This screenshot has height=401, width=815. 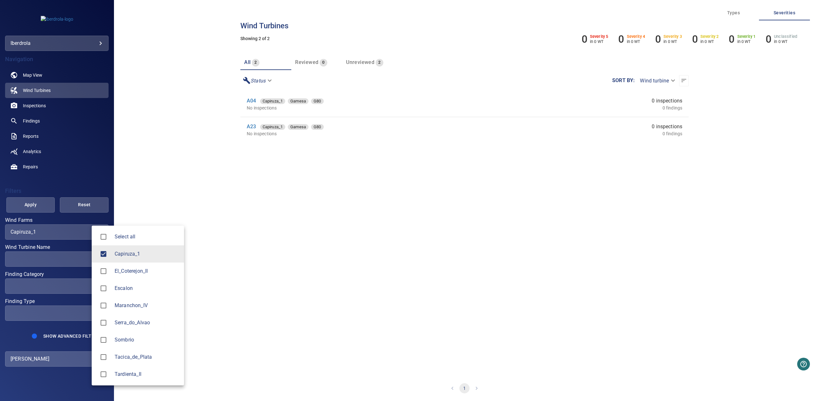 What do you see at coordinates (147, 254) in the screenshot?
I see `div: Wind Farms Capiruza_1` at bounding box center [147, 254].